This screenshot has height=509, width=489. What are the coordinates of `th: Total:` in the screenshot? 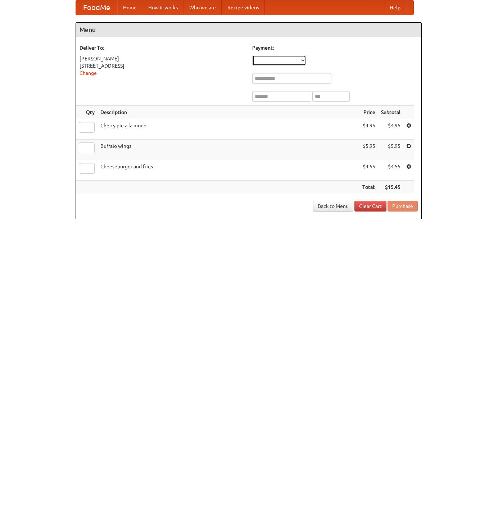 It's located at (369, 187).